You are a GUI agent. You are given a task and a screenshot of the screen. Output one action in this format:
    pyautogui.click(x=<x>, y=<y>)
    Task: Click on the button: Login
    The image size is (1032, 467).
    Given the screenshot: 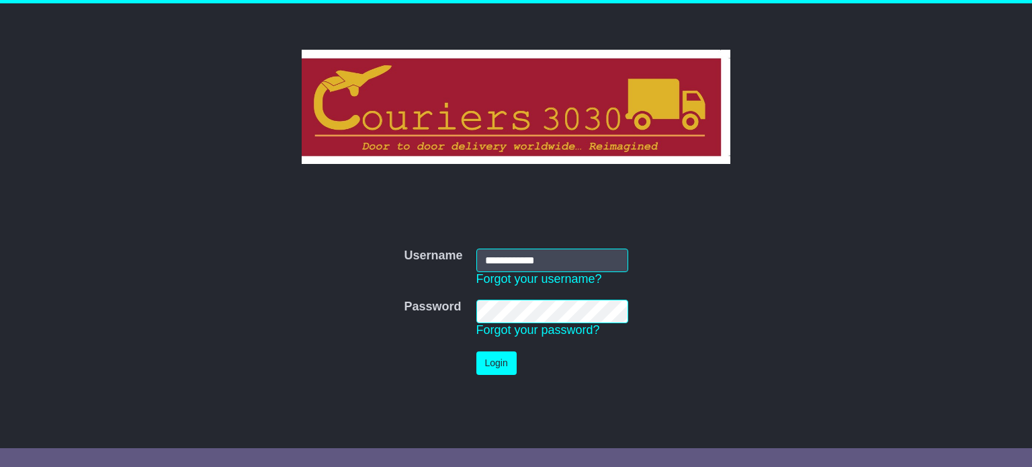 What is the action you would take?
    pyautogui.click(x=497, y=363)
    